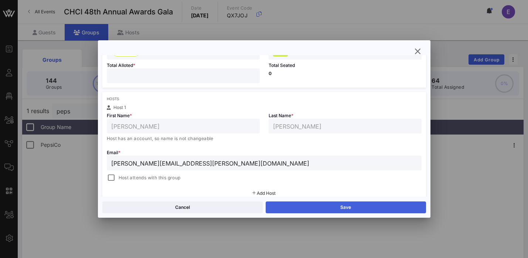 The image size is (528, 258). I want to click on span: First Name, so click(119, 115).